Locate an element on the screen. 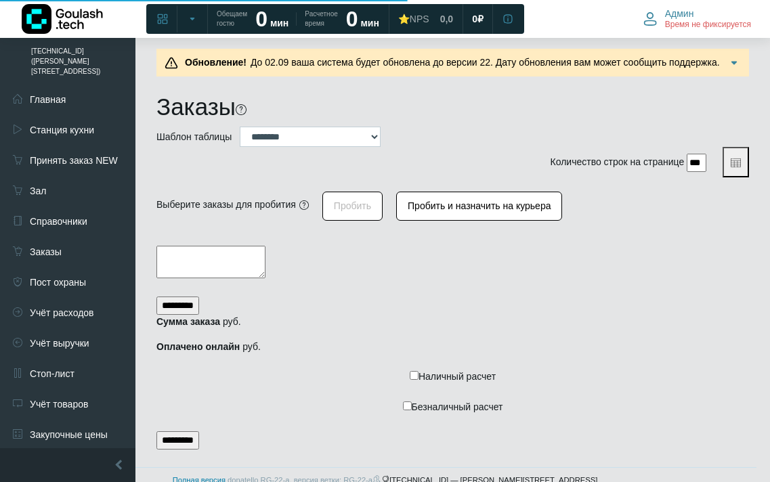  span: 0 is located at coordinates (475, 19).